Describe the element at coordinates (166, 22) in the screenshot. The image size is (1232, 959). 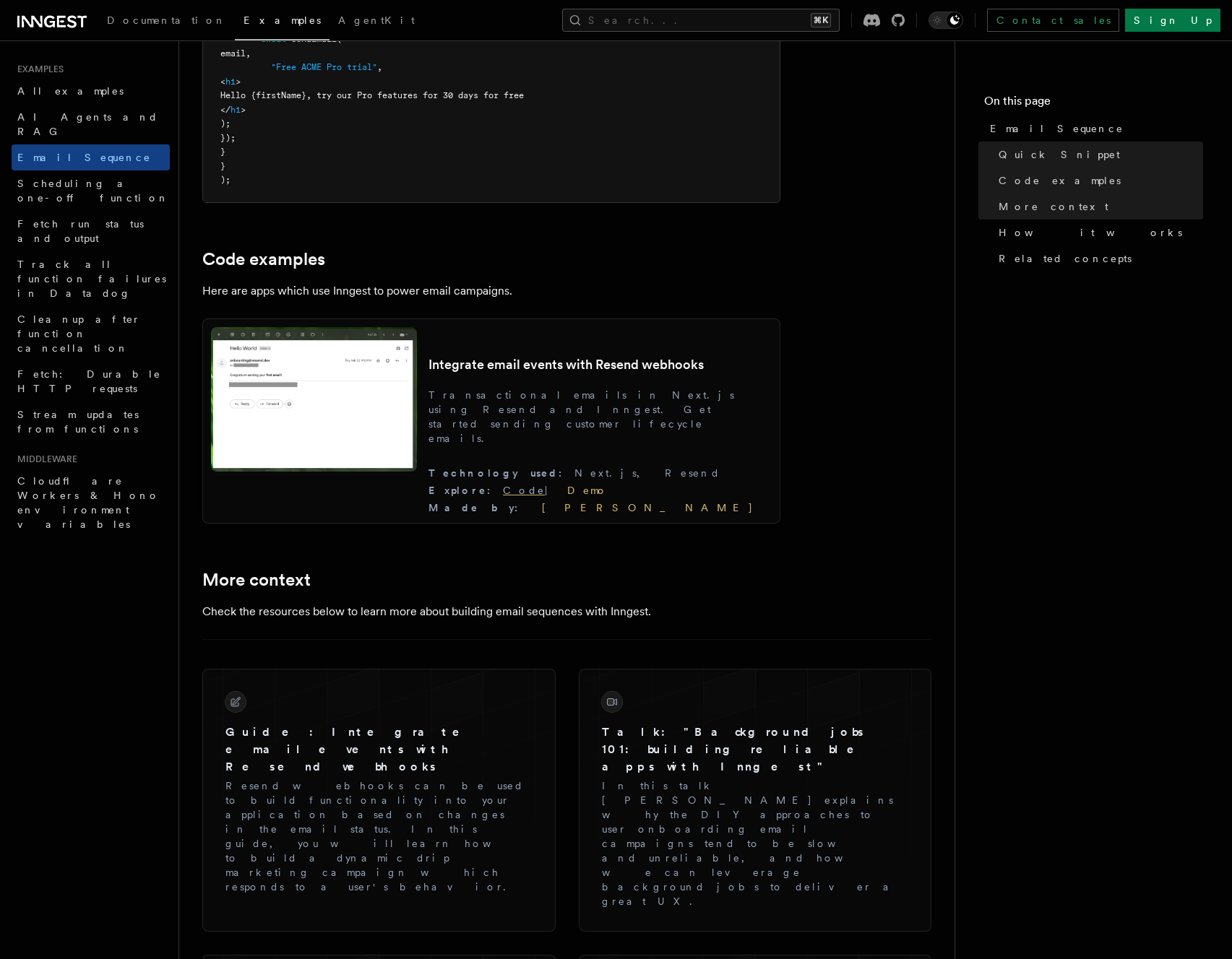
I see `a: Documentation` at that location.